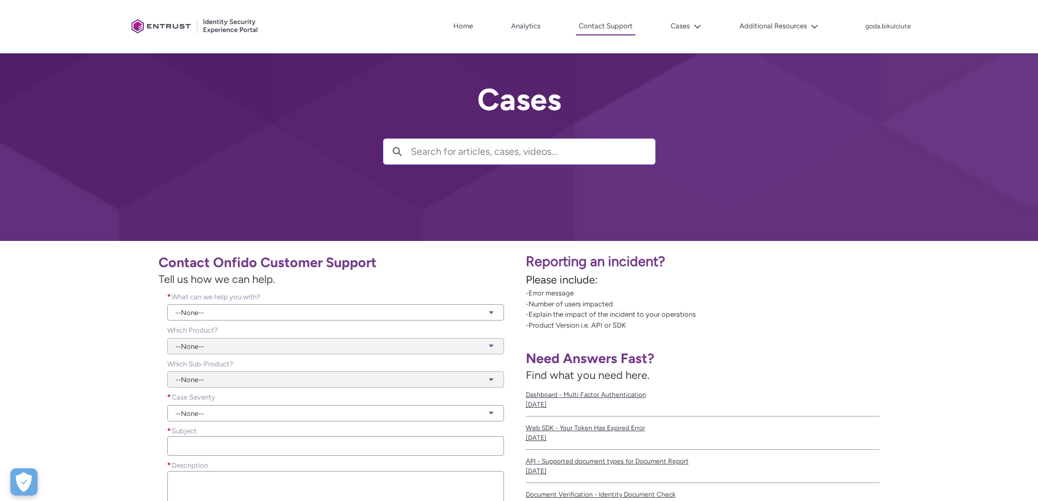 The height and width of the screenshot is (501, 1038). I want to click on h1: Contact Onfido Customer Support, so click(336, 262).